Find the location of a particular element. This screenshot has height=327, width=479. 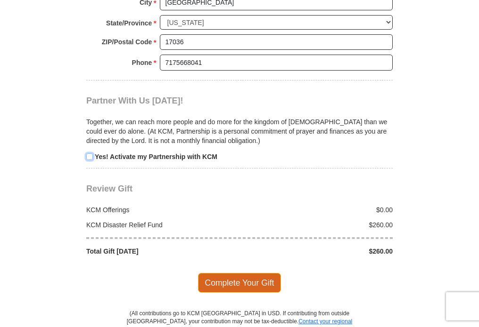

span: Review Gift is located at coordinates (109, 189).